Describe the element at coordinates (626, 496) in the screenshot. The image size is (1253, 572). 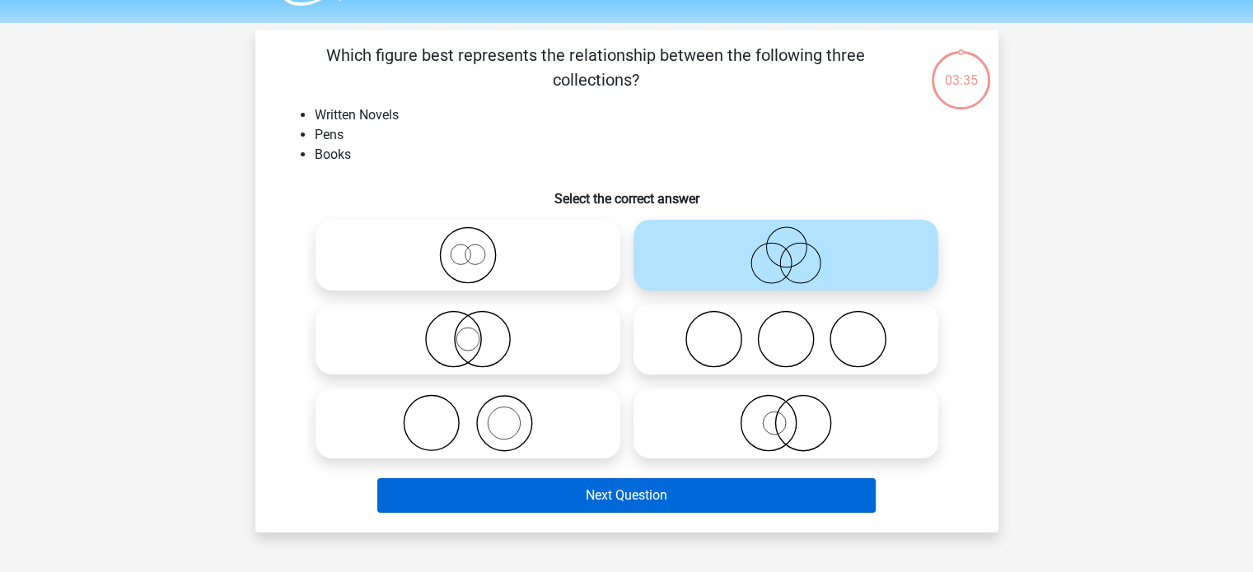
I see `button: Next Question` at that location.